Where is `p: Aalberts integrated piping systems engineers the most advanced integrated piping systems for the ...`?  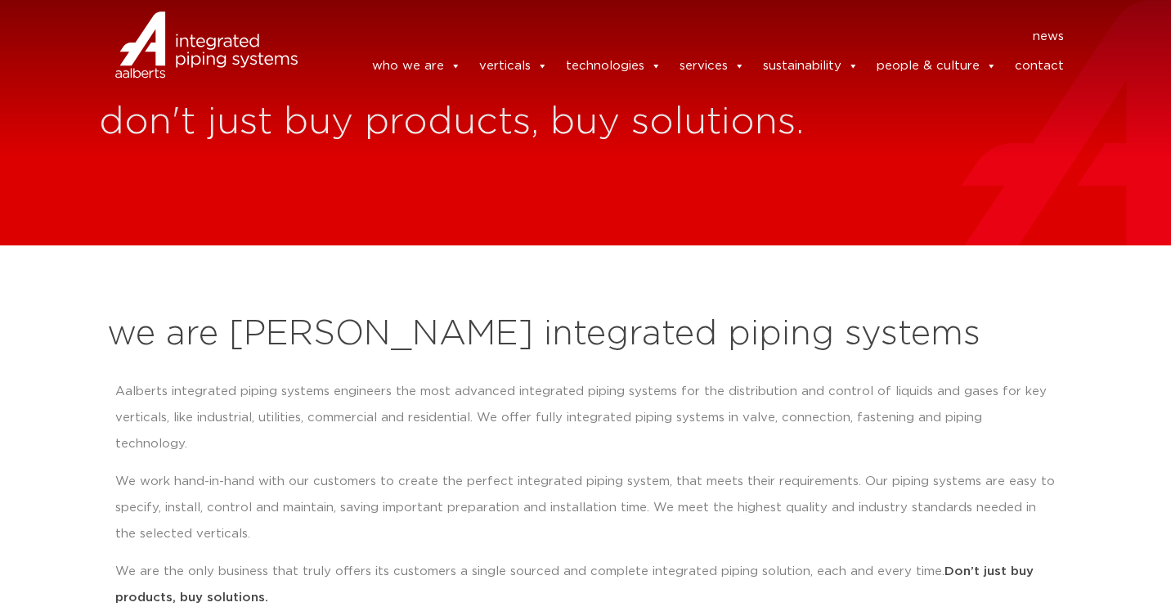
p: Aalberts integrated piping systems engineers the most advanced integrated piping systems for the ... is located at coordinates (586, 418).